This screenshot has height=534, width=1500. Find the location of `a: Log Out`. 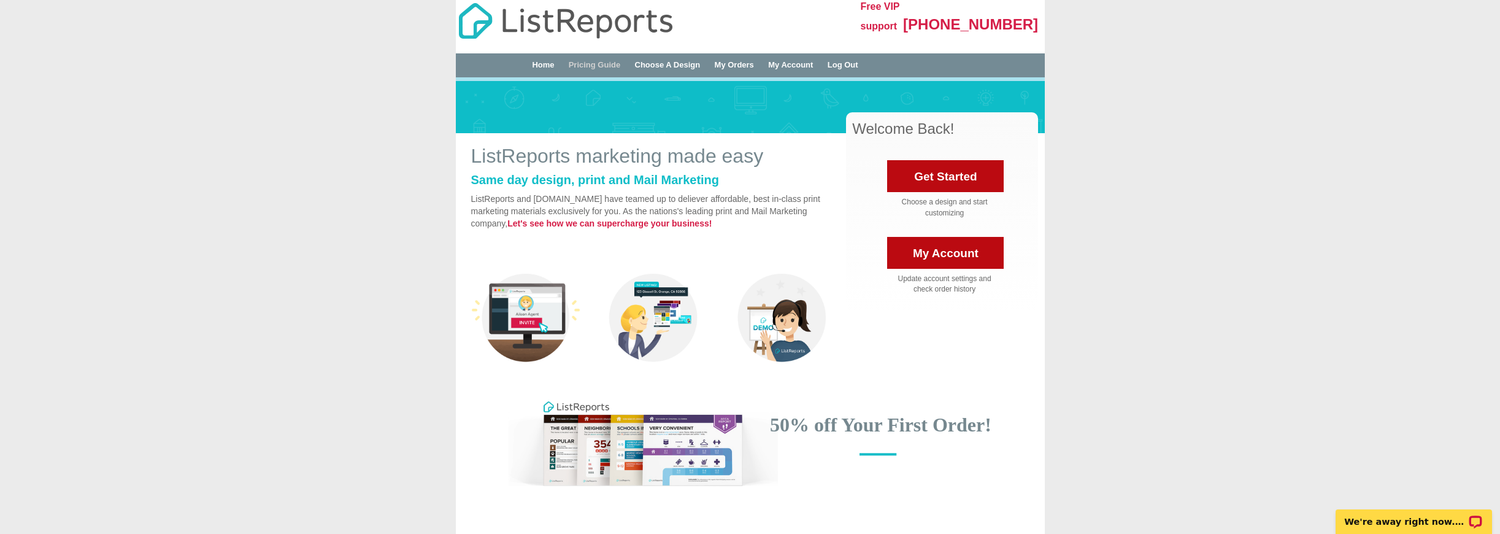

a: Log Out is located at coordinates (843, 64).